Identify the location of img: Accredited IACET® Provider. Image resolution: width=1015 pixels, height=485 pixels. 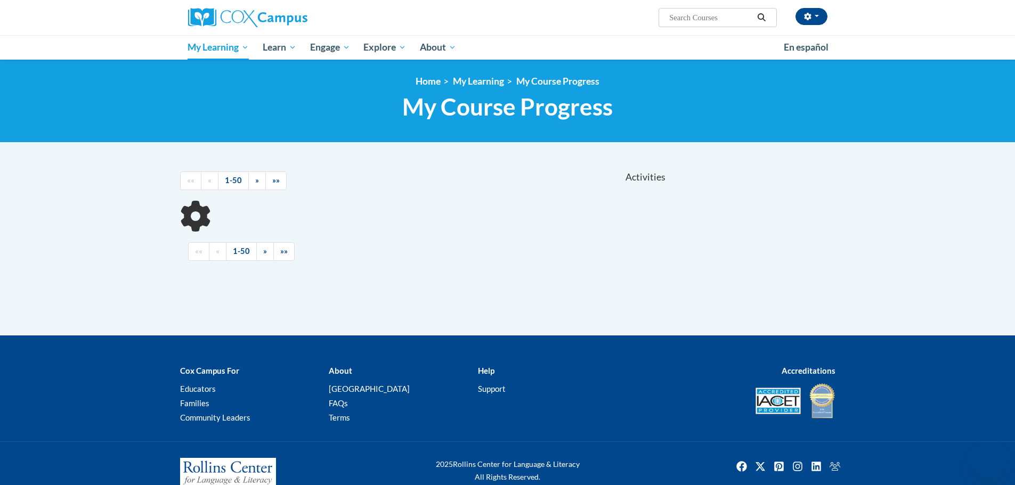
(778, 401).